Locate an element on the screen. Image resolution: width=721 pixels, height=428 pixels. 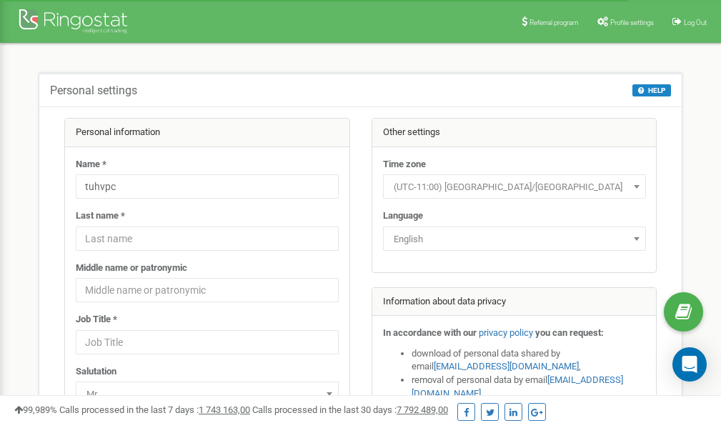
span: Profile settings is located at coordinates (632, 22).